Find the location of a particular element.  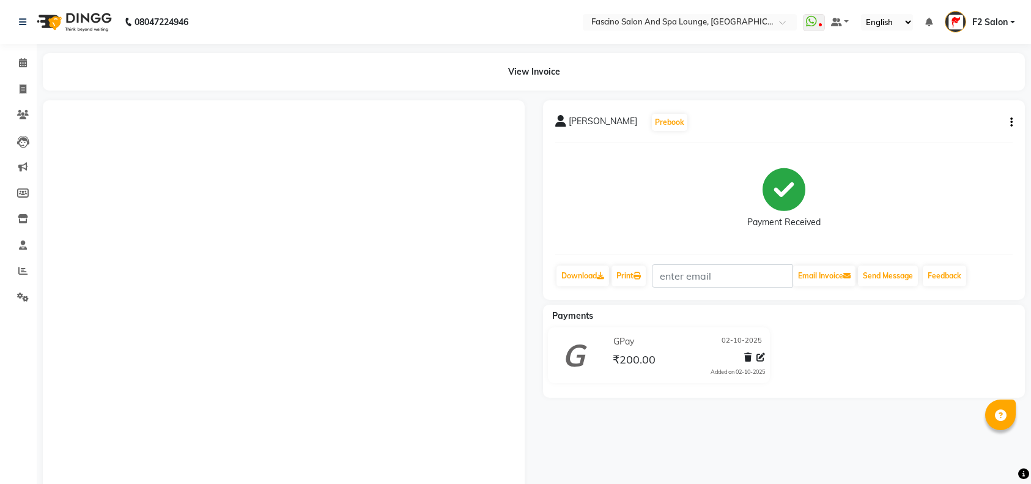

div: Payment Received is located at coordinates (784, 222).